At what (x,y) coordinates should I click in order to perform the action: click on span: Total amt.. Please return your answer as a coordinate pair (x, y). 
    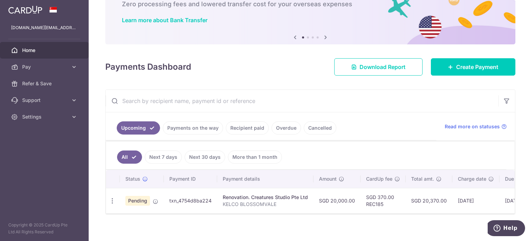
    Looking at the image, I should click on (423, 179).